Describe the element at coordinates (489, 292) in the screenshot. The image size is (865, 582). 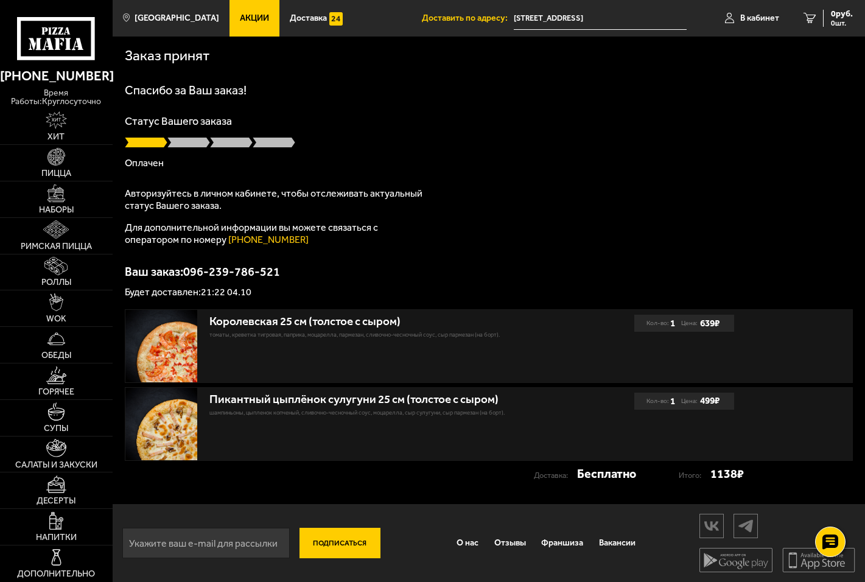
I see `p: Будет доставлен: 21:22 04.10` at that location.